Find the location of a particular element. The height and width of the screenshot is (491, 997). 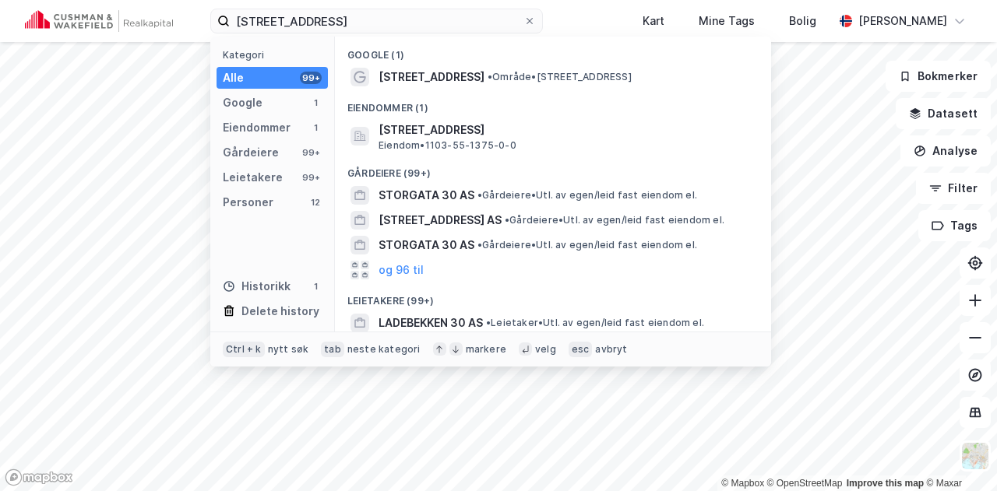

div: Mine Tags is located at coordinates (727, 21).